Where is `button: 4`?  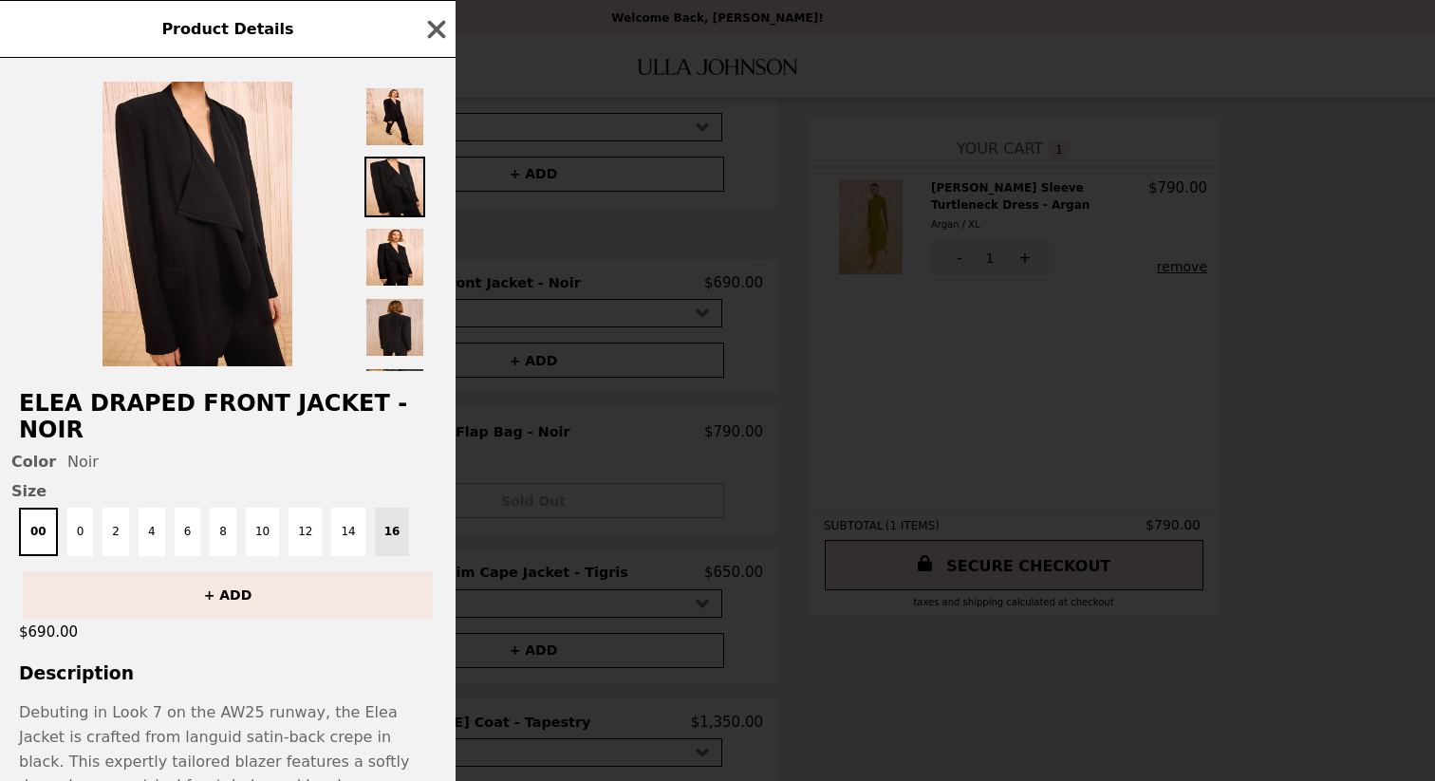 button: 4 is located at coordinates (152, 531).